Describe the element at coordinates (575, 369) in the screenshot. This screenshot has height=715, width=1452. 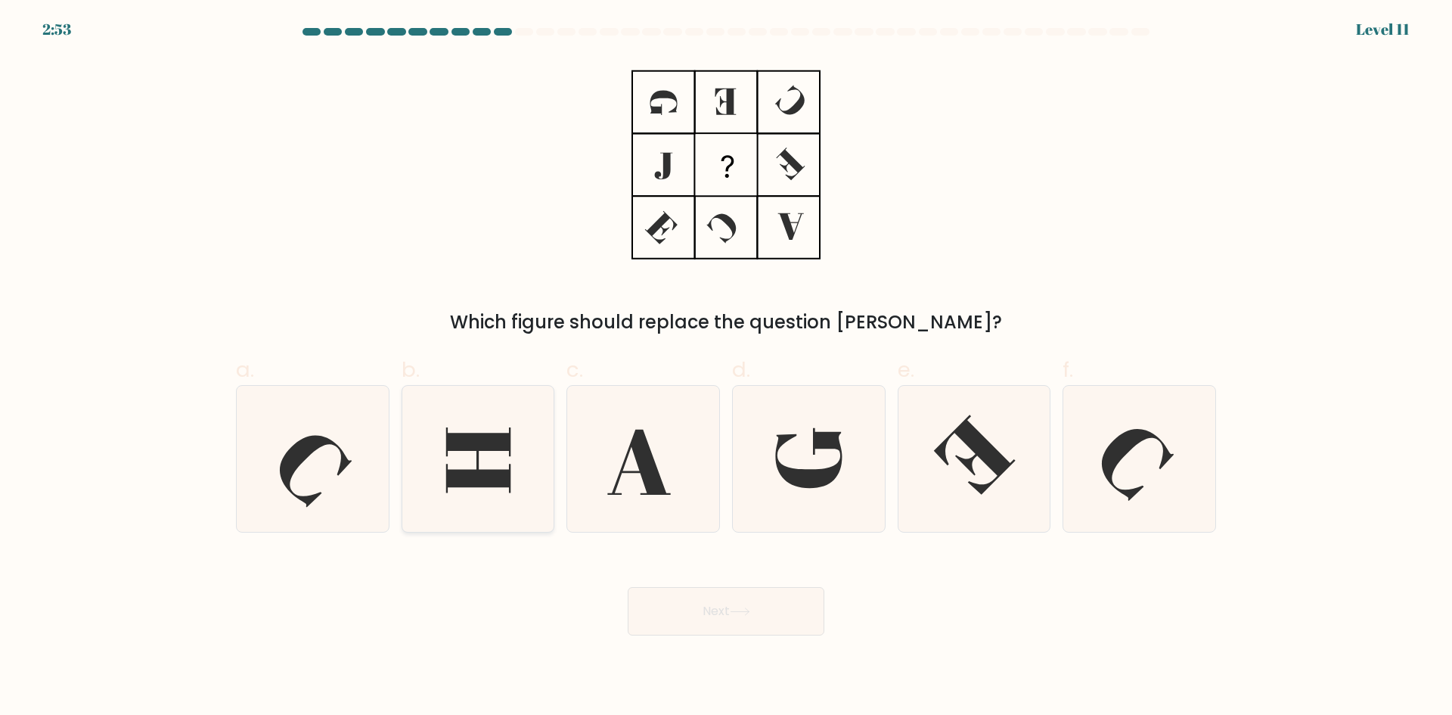
I see `span: c.` at that location.